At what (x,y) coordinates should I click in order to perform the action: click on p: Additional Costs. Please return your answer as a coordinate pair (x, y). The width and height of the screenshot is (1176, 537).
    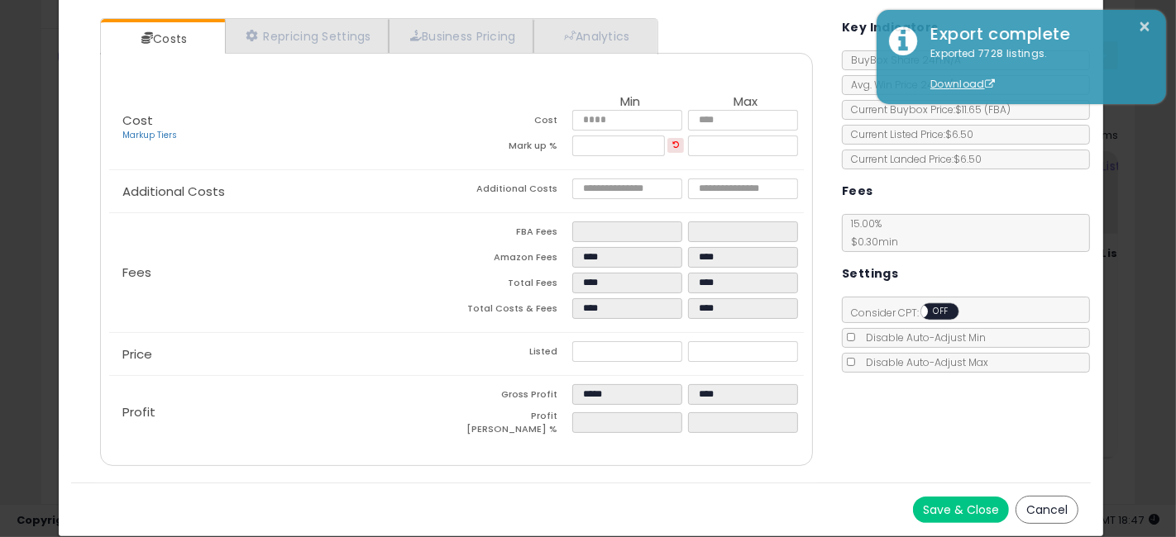
    Looking at the image, I should click on (283, 192).